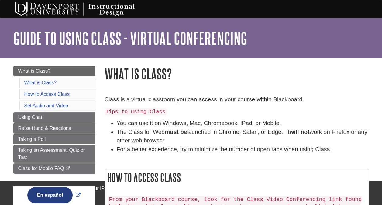  Describe the element at coordinates (243, 137) in the screenshot. I see `li: The Class for Web launched in Chrome, Safari, or Edge. It work on Firefox or any other web browser.` at that location.